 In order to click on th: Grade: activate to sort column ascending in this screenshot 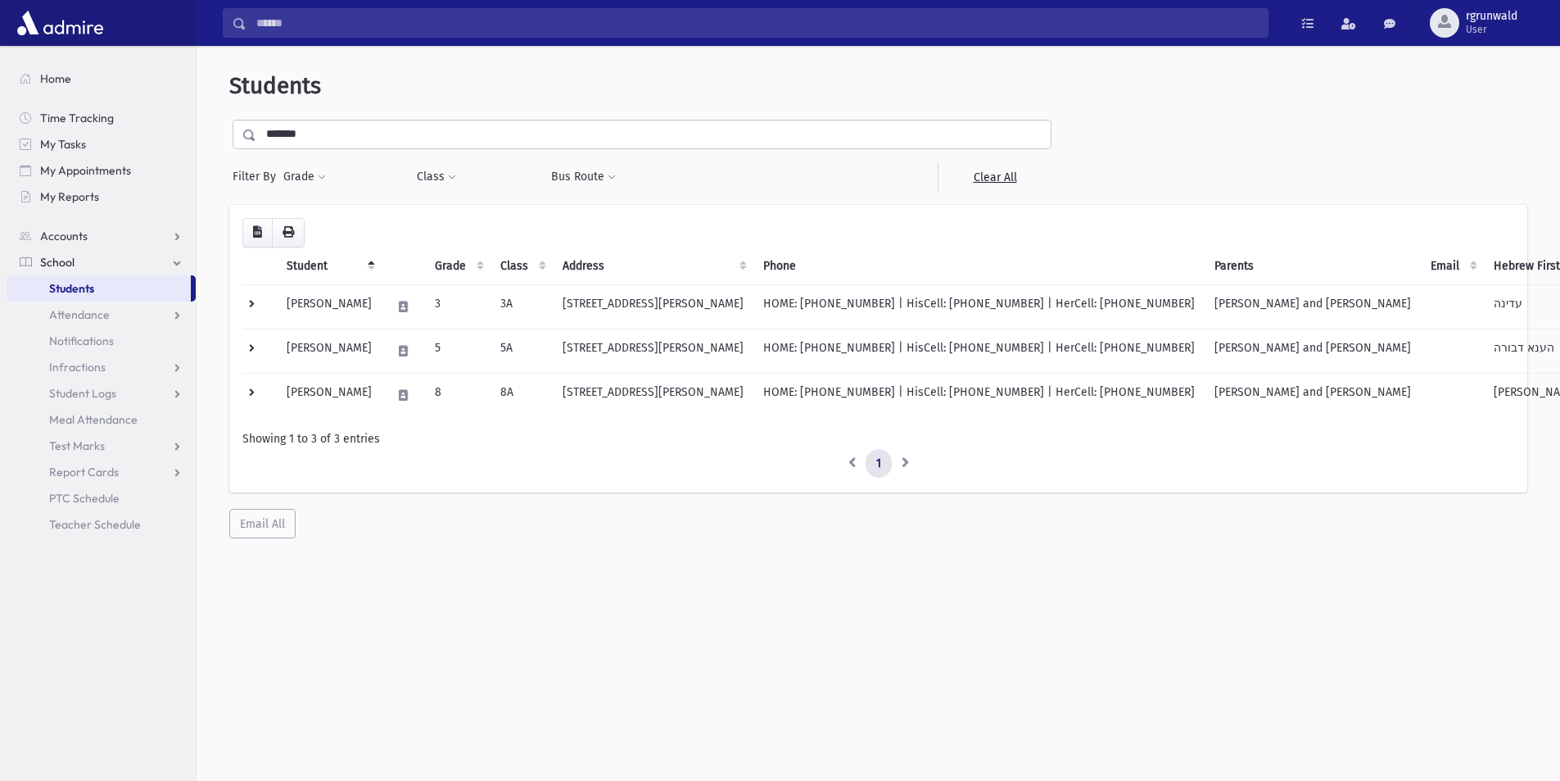, I will do `click(458, 266)`.